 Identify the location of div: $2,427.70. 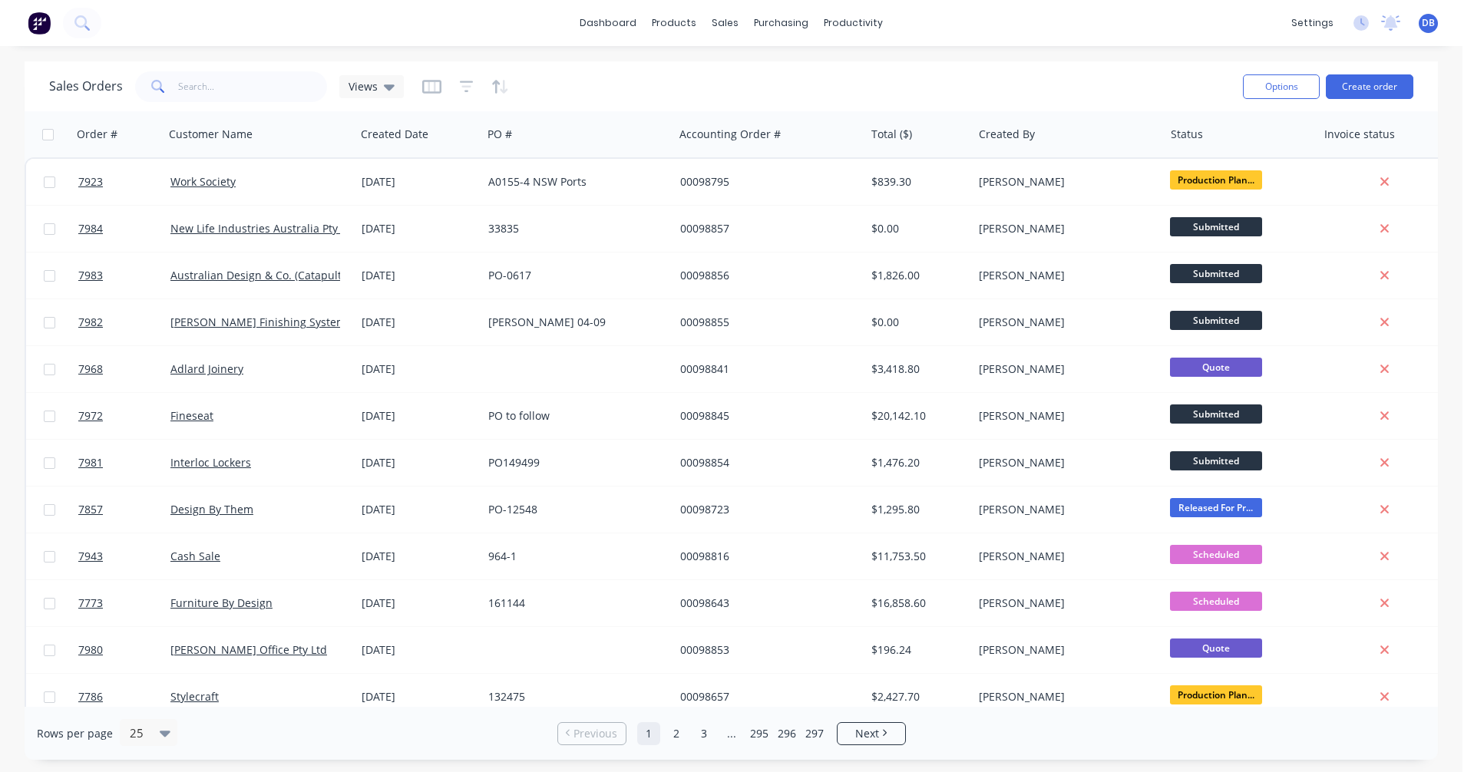
(916, 697).